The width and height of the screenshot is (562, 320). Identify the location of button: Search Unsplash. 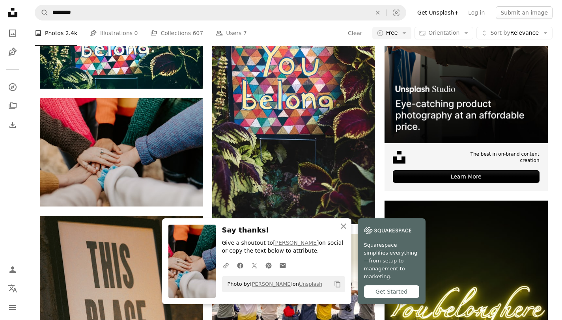
(42, 13).